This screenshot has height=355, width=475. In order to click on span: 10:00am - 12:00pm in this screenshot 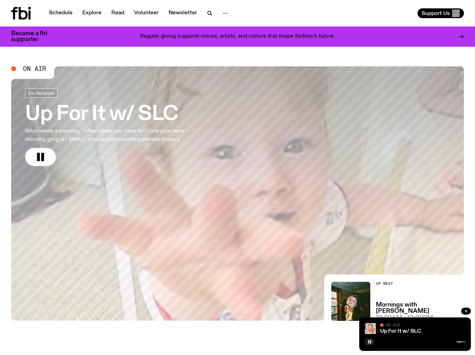, I will do `click(405, 318)`.